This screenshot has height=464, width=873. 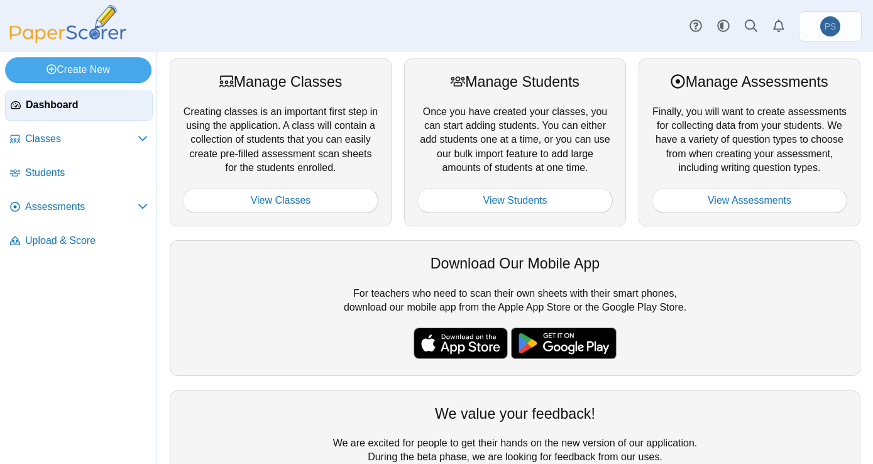 I want to click on a: Upload & Score, so click(x=79, y=241).